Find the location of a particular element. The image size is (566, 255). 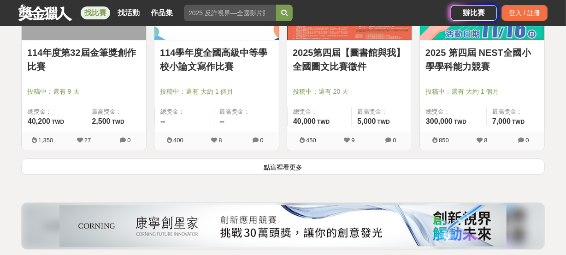

div: 辦比賽 is located at coordinates (474, 13).